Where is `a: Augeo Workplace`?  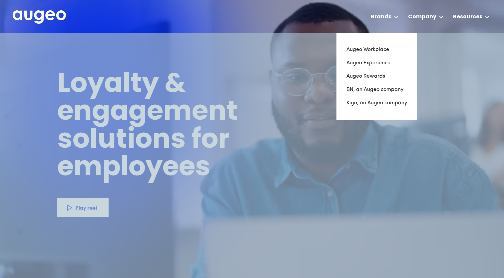
a: Augeo Workplace is located at coordinates (376, 50).